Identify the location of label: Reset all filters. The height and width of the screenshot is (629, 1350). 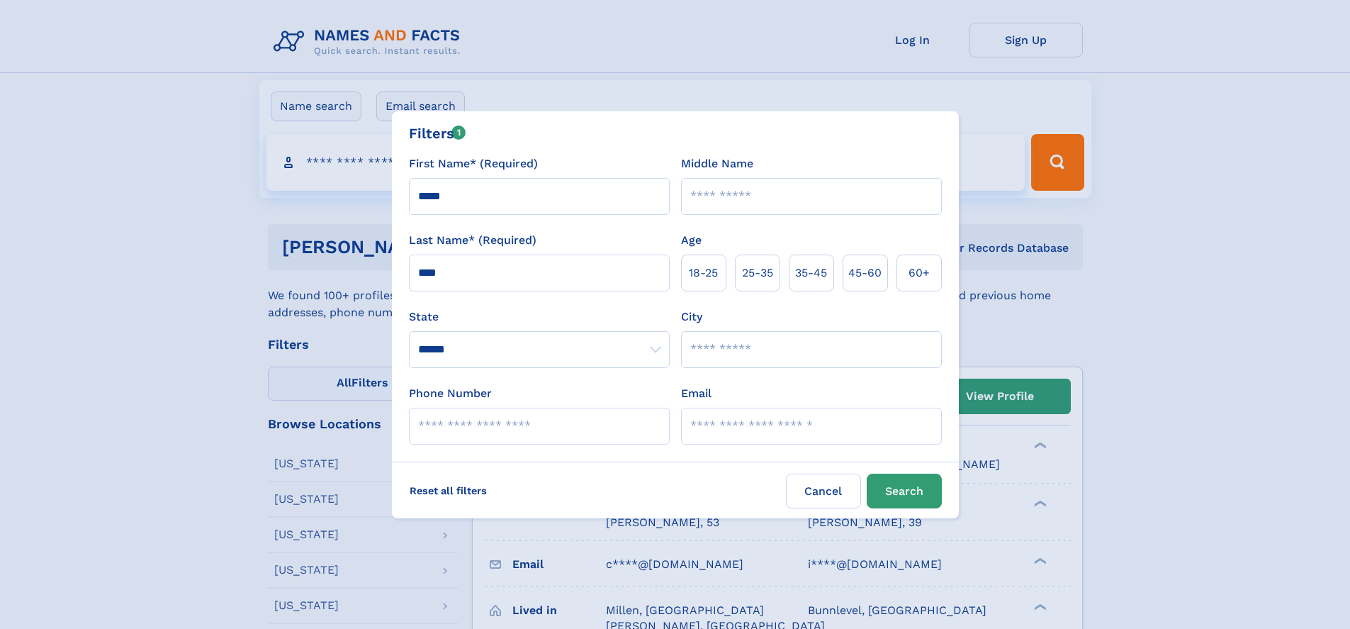
(448, 490).